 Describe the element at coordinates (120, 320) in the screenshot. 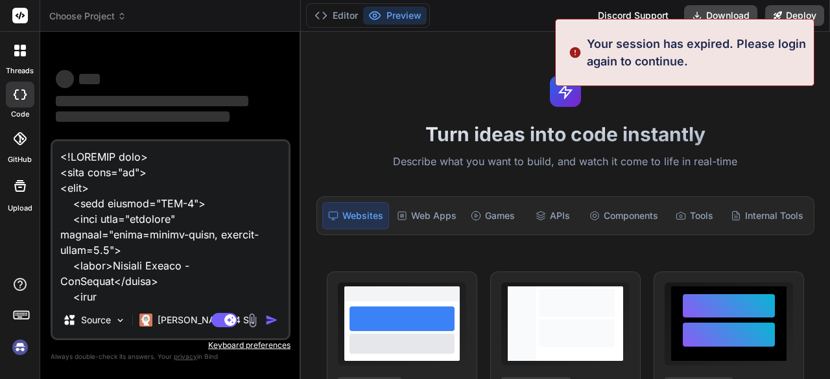

I see `img: Pick Models` at that location.